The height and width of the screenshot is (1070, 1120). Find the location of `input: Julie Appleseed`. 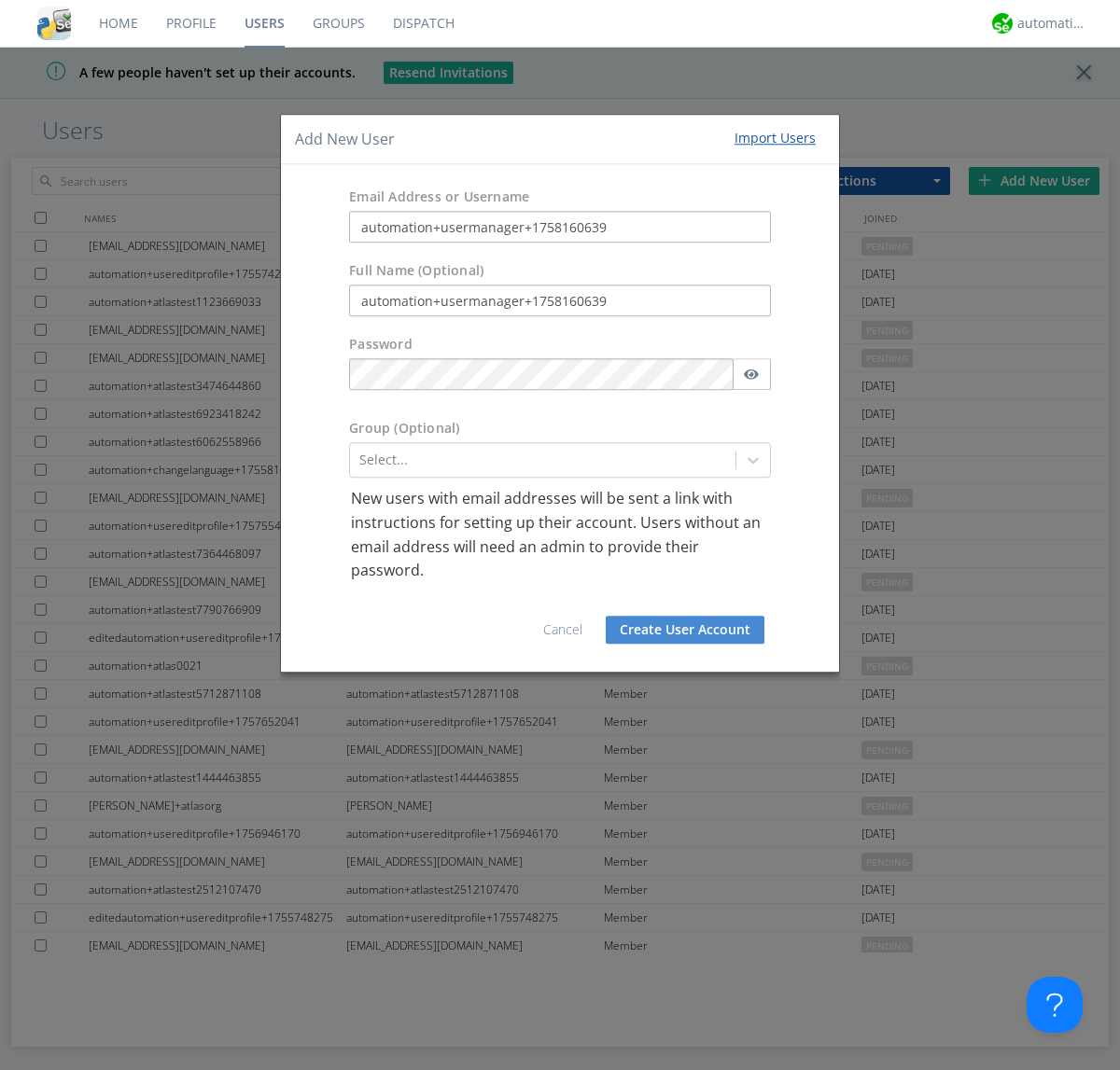

input: Julie Appleseed is located at coordinates (560, 301).